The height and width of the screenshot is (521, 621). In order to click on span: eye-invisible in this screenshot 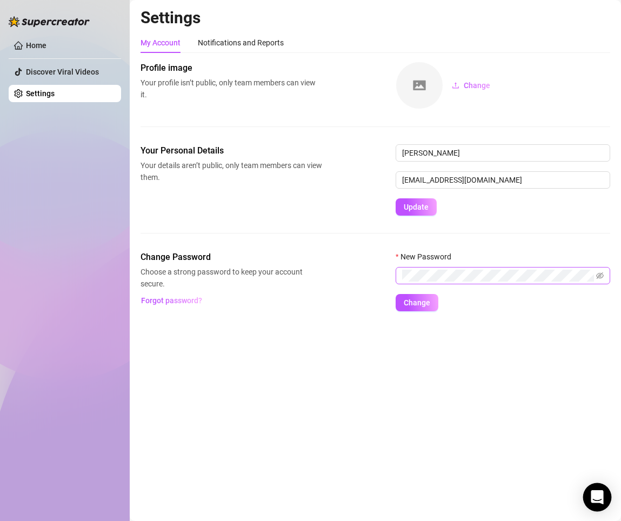, I will do `click(600, 276)`.